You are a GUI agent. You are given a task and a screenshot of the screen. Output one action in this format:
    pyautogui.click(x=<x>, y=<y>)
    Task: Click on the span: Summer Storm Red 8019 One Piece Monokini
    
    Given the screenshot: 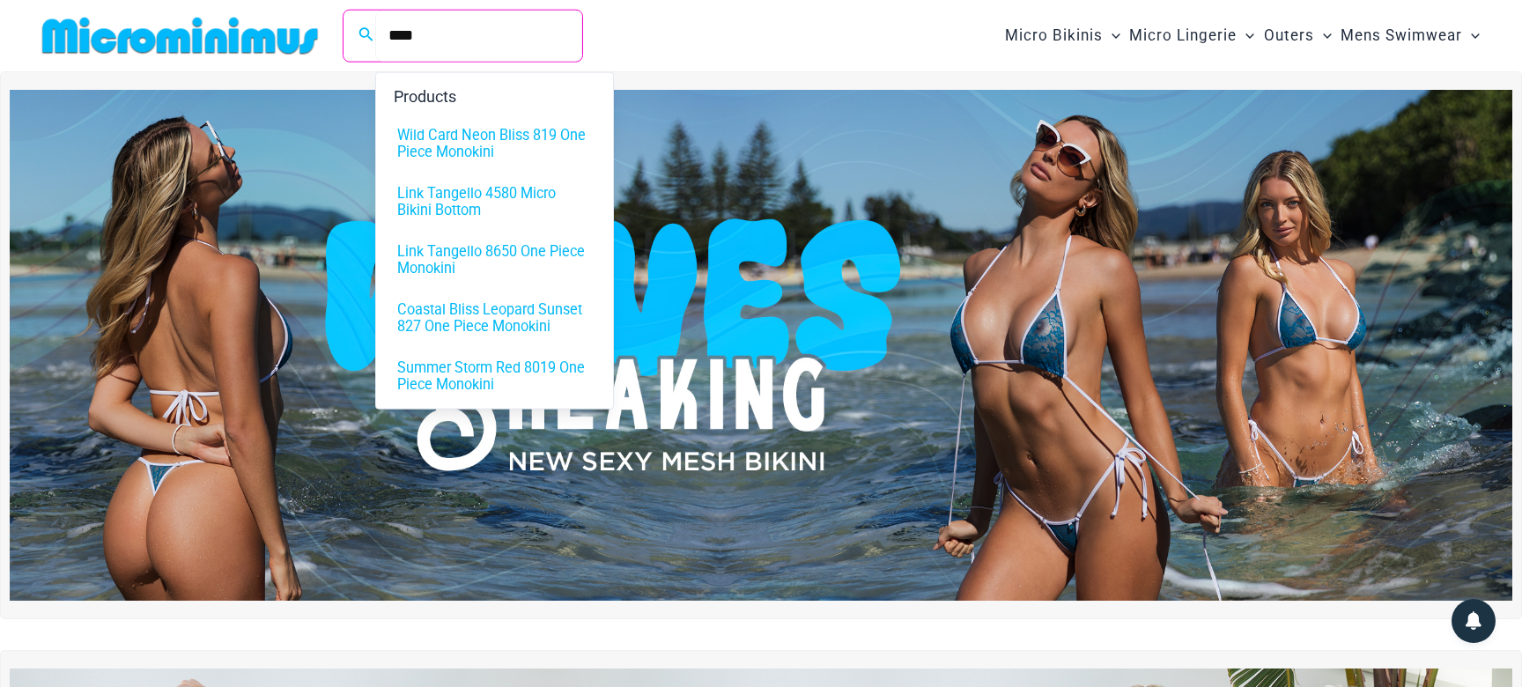 What is the action you would take?
    pyautogui.click(x=494, y=375)
    